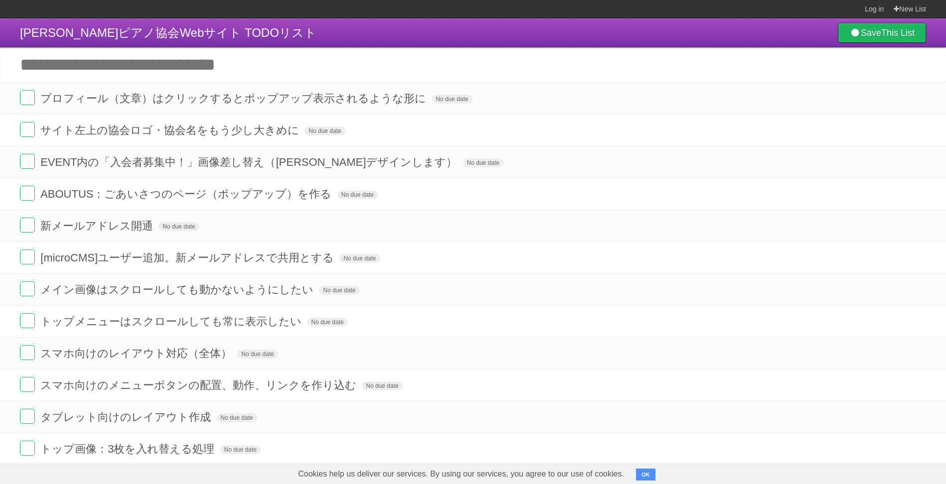  Describe the element at coordinates (645, 475) in the screenshot. I see `button: OK` at that location.